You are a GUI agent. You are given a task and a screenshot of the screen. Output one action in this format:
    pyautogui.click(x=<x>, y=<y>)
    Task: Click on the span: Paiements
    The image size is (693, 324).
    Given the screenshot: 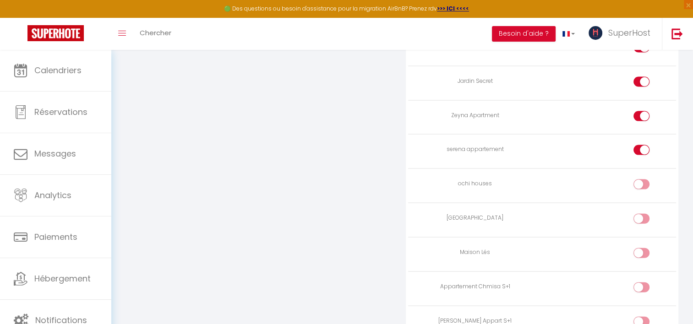 What is the action you would take?
    pyautogui.click(x=56, y=237)
    